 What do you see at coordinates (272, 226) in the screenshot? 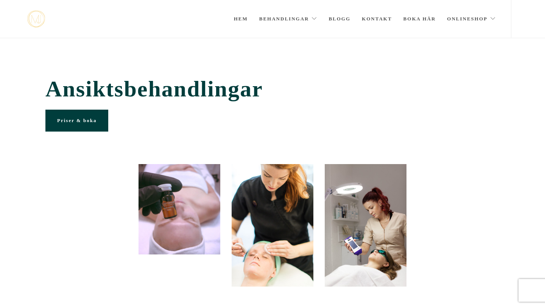
I see `img: Portömning Stockholm` at bounding box center [272, 226].